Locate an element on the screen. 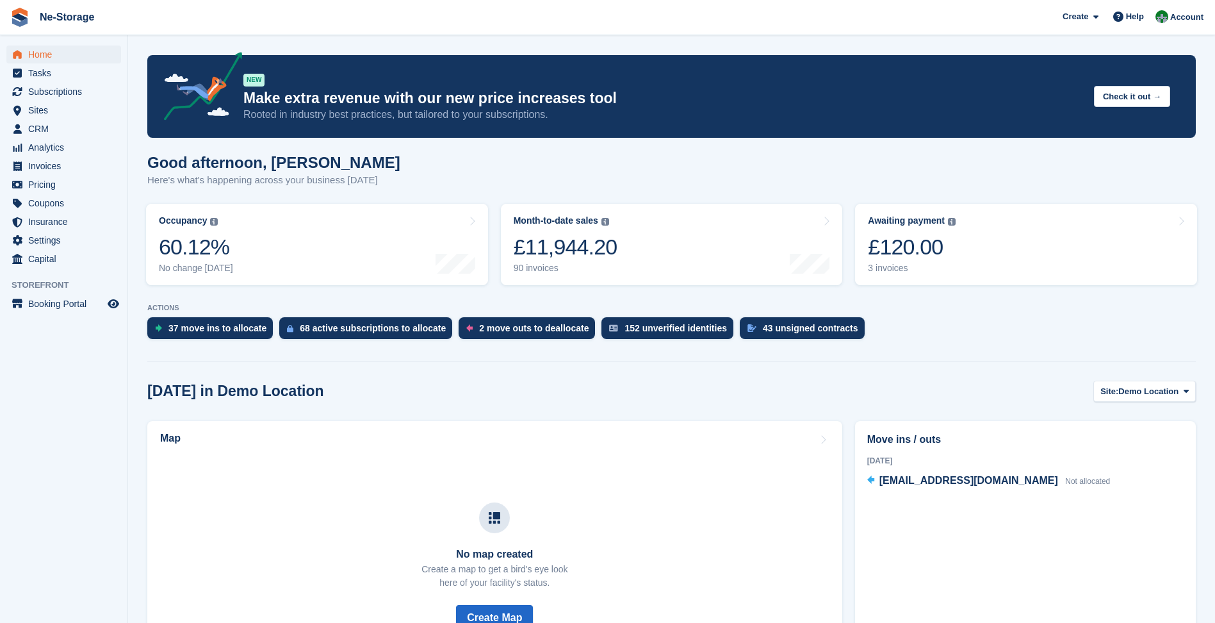 This screenshot has height=623, width=1215. span: Invoices is located at coordinates (67, 166).